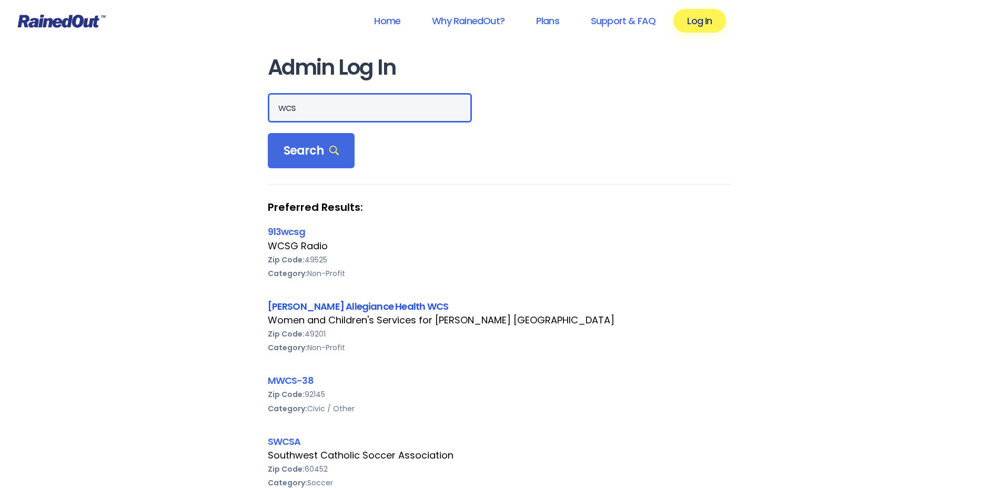 This screenshot has height=488, width=998. Describe the element at coordinates (699, 21) in the screenshot. I see `a: Log In` at that location.